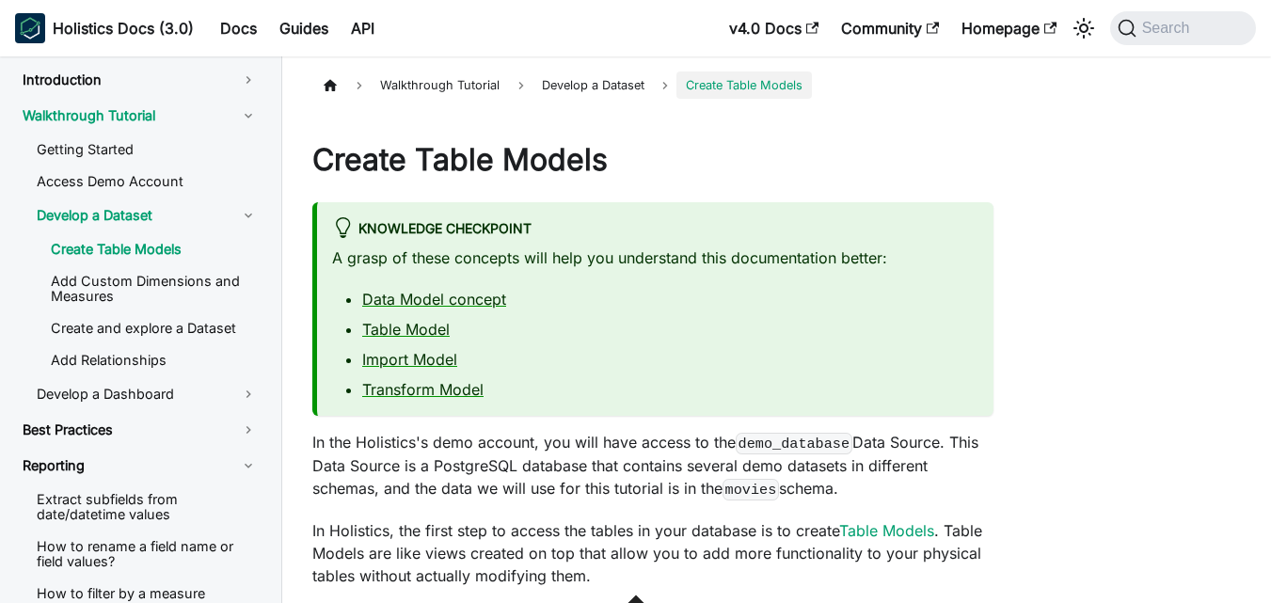  I want to click on a: Add Custom Dimensions and Measures, so click(154, 289).